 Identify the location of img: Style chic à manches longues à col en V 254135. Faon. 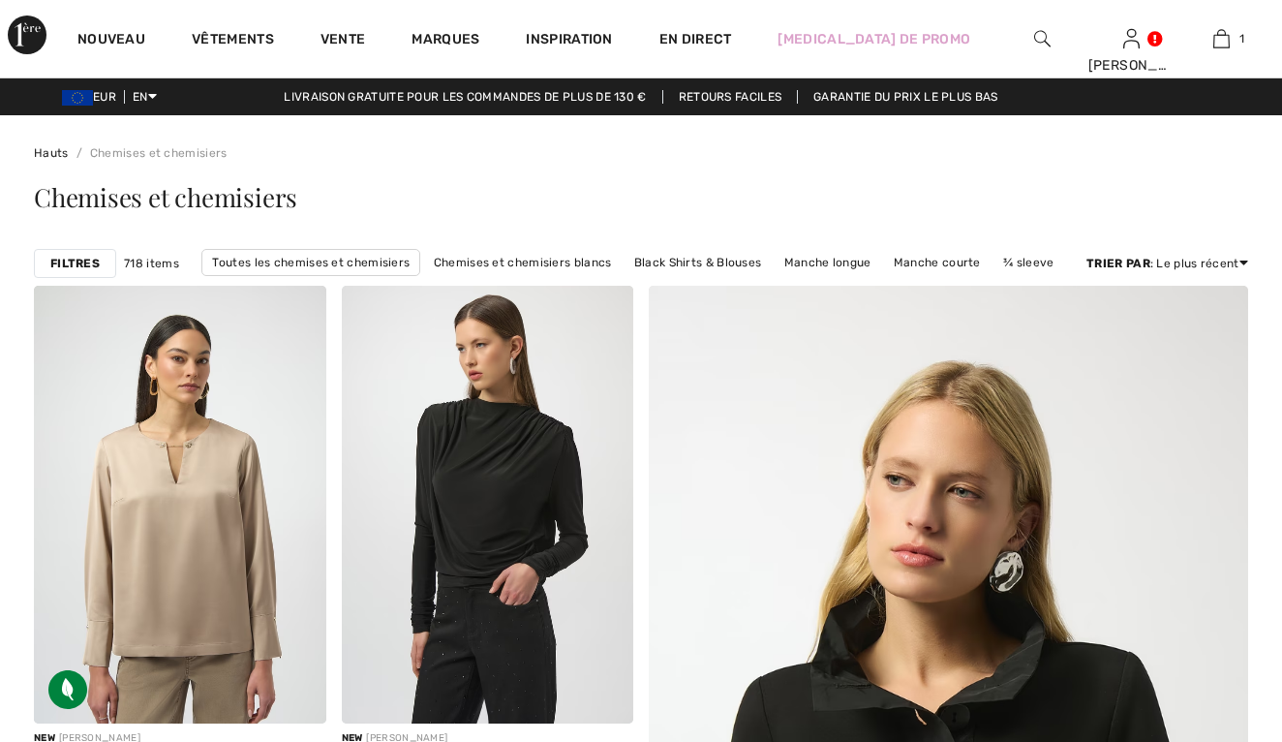
(180, 504).